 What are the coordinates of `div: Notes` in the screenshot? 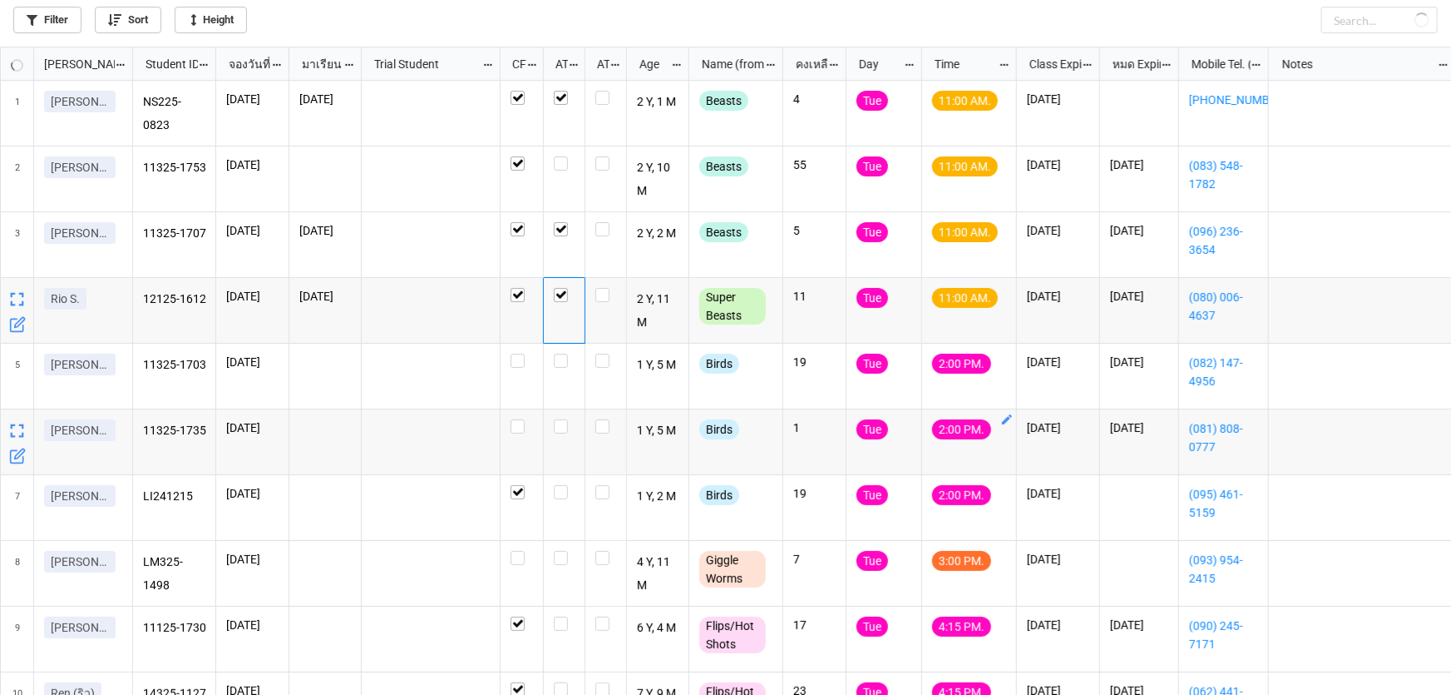 It's located at (1356, 64).